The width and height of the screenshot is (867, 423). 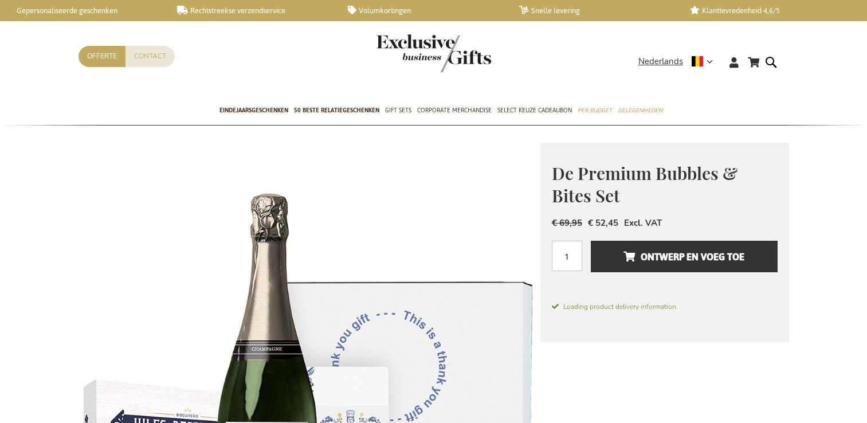 I want to click on span: Ontwerp en voeg toe, so click(x=683, y=257).